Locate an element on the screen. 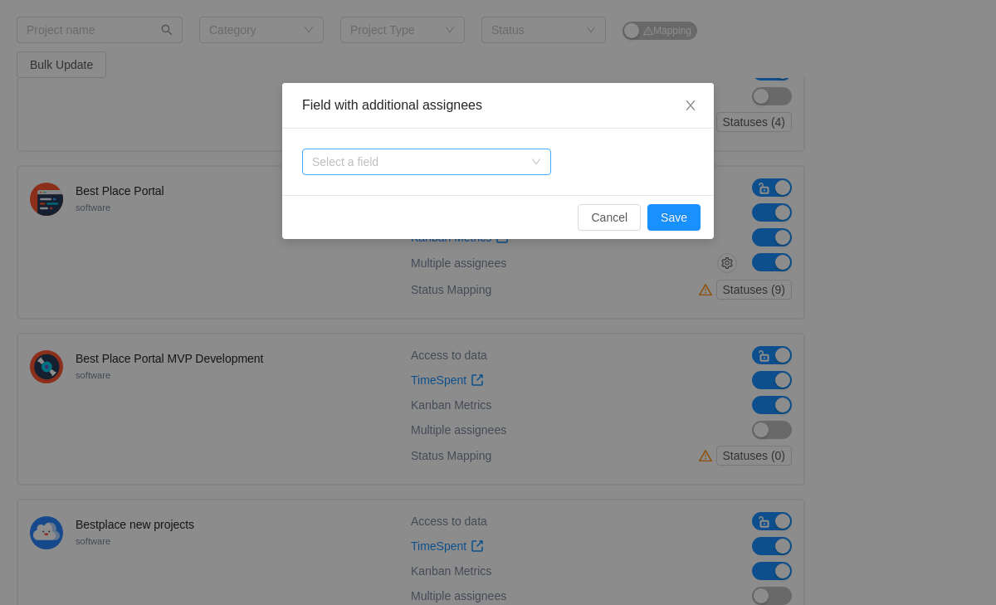  button: Cancel is located at coordinates (609, 218).